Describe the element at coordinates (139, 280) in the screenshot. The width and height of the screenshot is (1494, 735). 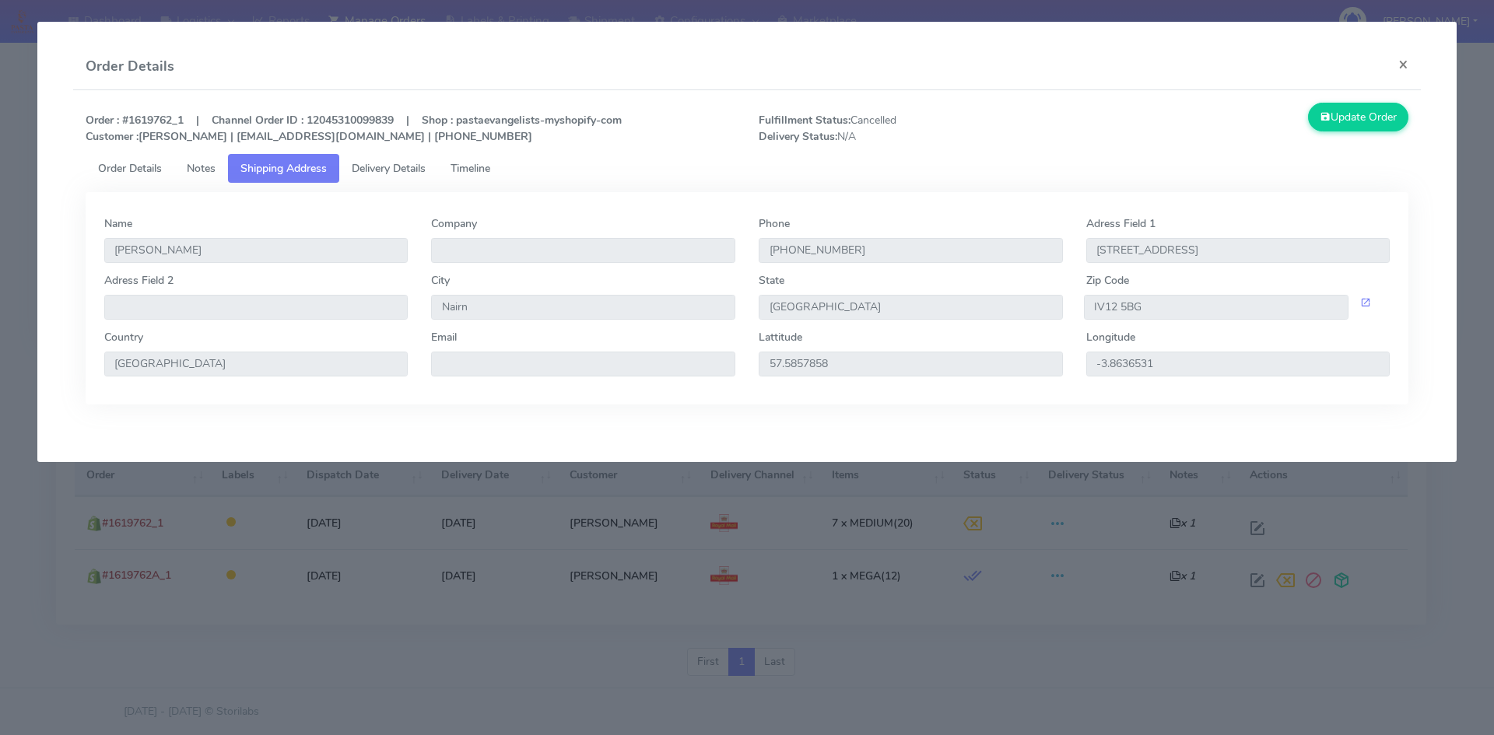
I see `label: Adress Field 2` at that location.